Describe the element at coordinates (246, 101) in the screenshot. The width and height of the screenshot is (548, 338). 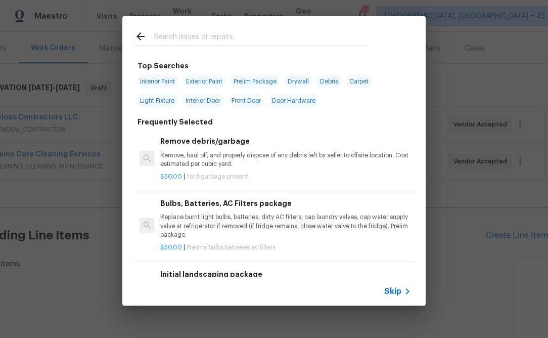
I see `span: Front Door` at that location.